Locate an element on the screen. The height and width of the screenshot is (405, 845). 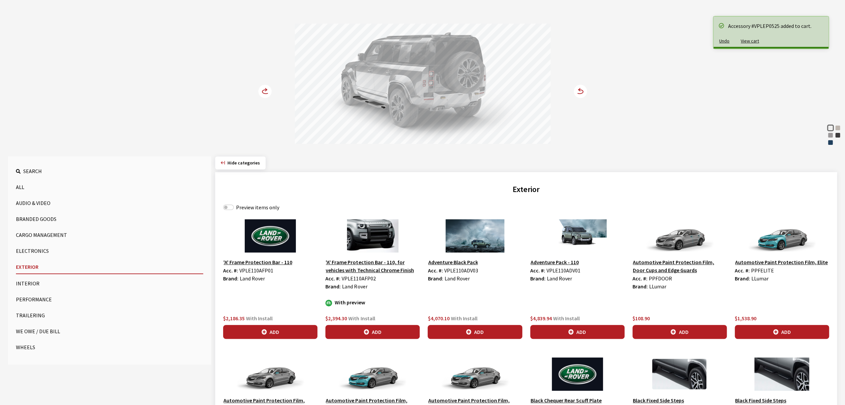
h2: Exterior is located at coordinates (526, 189).